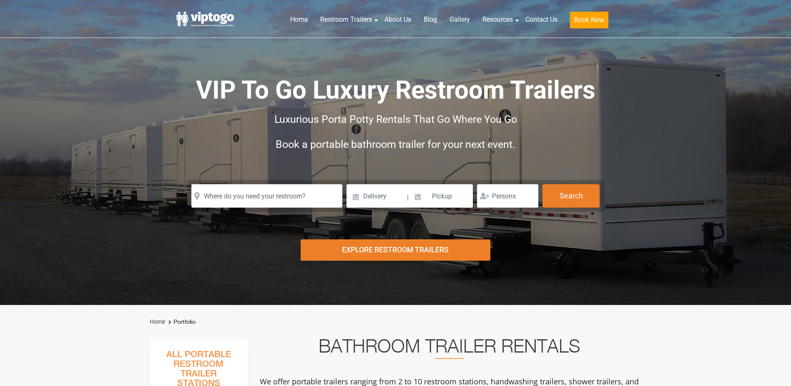 Image resolution: width=791 pixels, height=386 pixels. I want to click on input: Delivery, so click(376, 196).